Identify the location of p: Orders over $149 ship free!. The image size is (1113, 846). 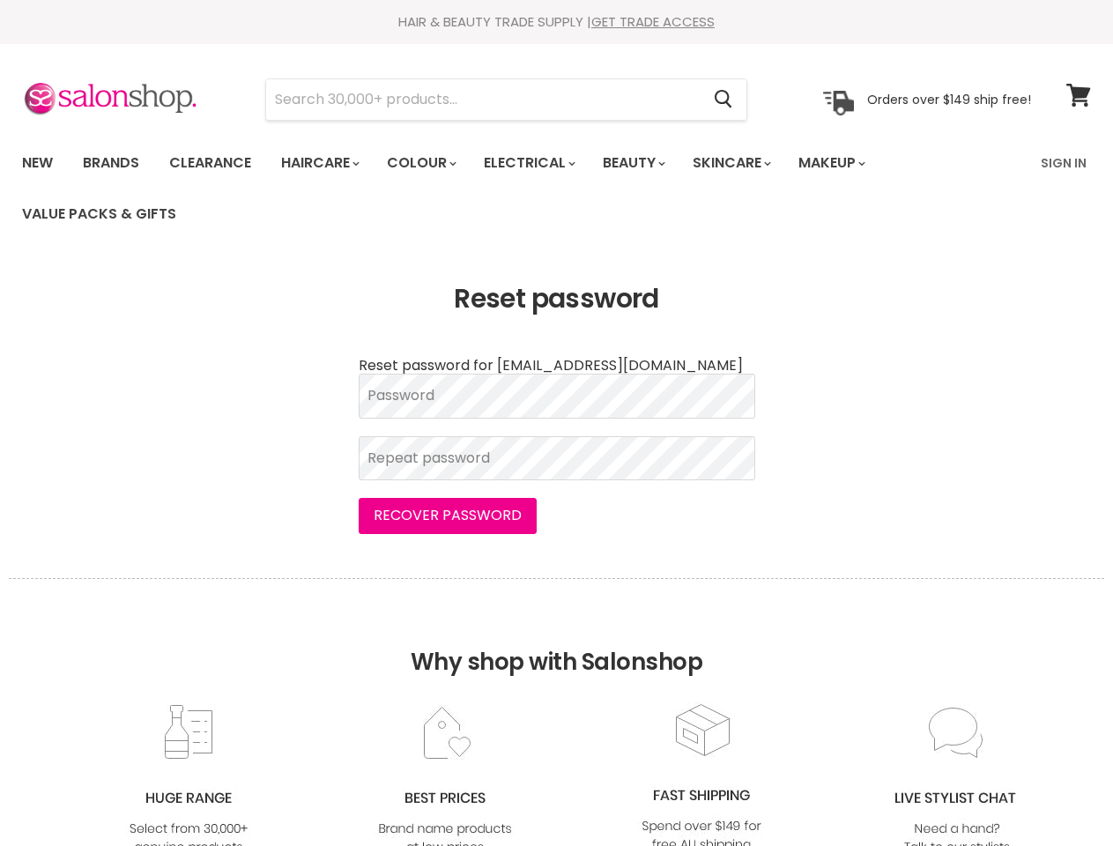
(949, 99).